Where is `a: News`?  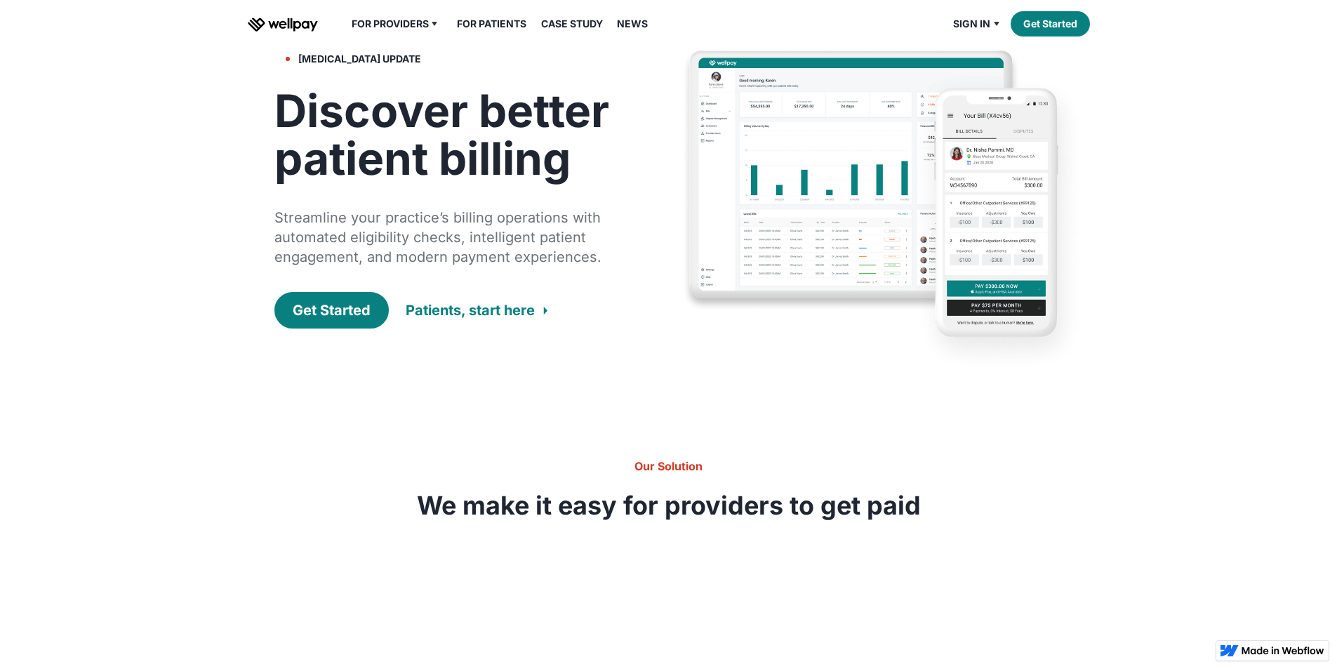 a: News is located at coordinates (632, 24).